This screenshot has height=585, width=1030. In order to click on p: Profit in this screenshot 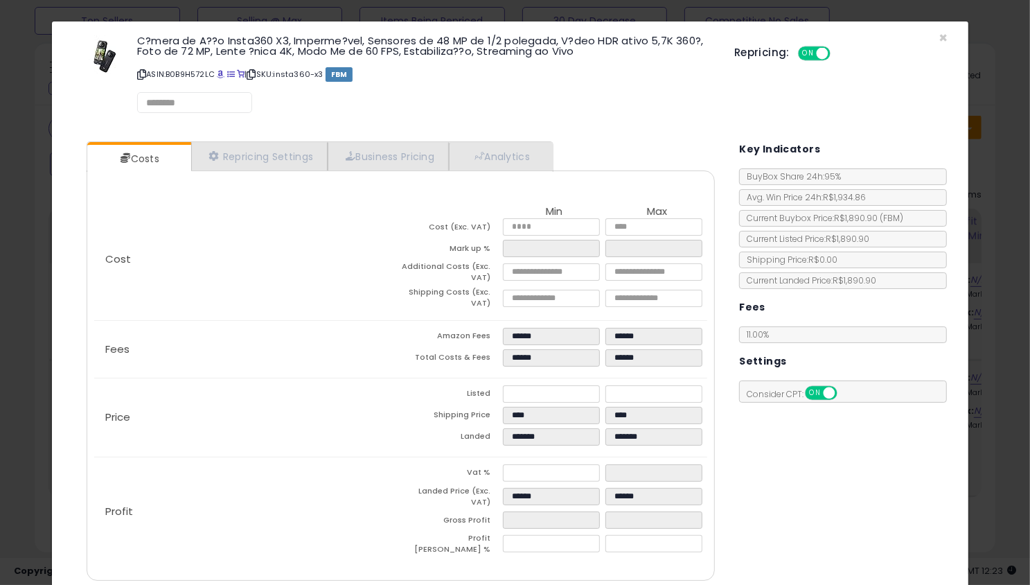, I will do `click(247, 511)`.